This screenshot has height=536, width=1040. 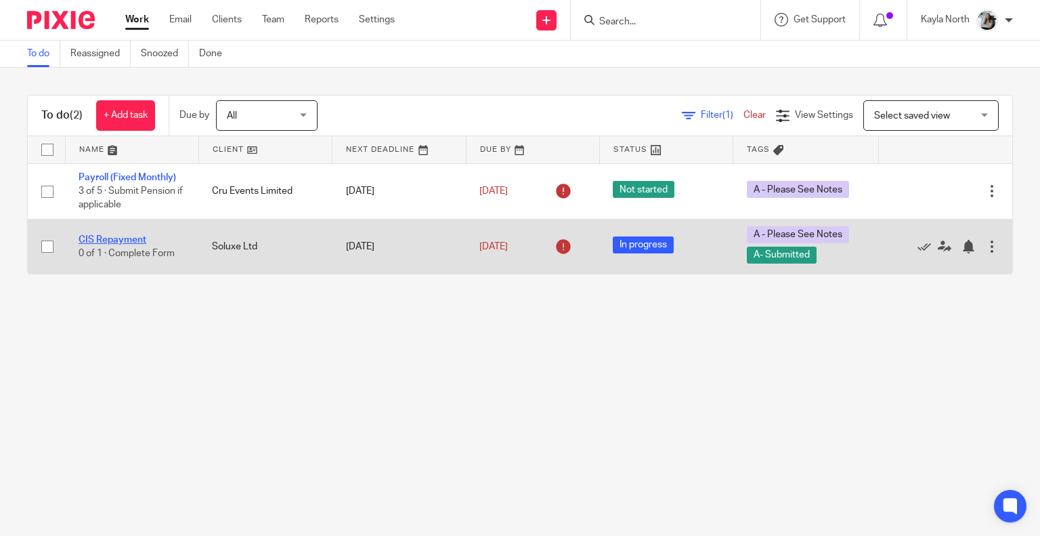 What do you see at coordinates (215, 54) in the screenshot?
I see `a: Done` at bounding box center [215, 54].